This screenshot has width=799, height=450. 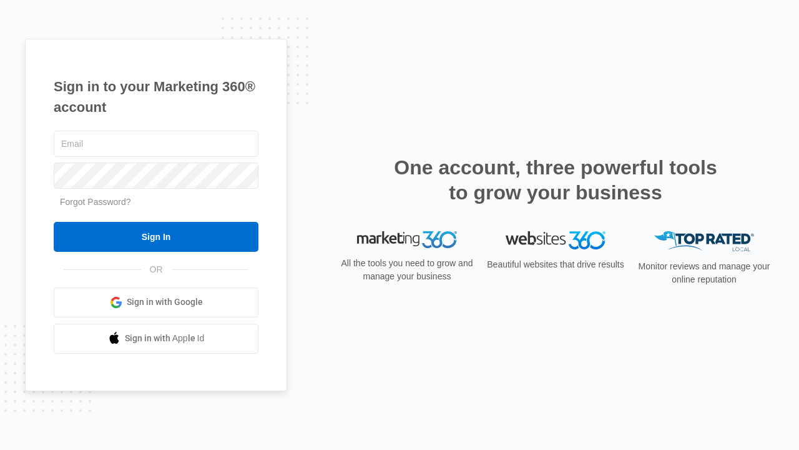 I want to click on h1: Sign in to your Marketing 360® account, so click(x=156, y=97).